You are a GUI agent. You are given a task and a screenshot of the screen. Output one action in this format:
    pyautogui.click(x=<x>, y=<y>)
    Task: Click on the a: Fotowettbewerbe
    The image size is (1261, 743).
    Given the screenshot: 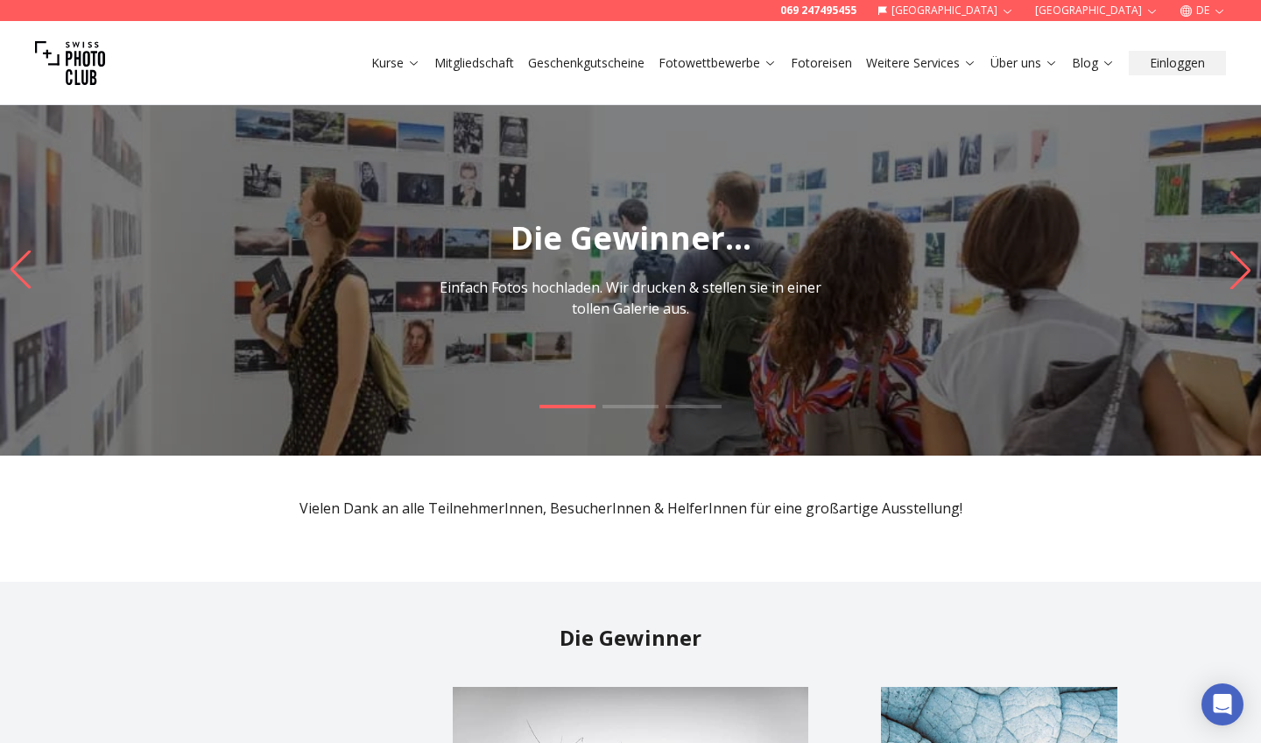 What is the action you would take?
    pyautogui.click(x=717, y=63)
    